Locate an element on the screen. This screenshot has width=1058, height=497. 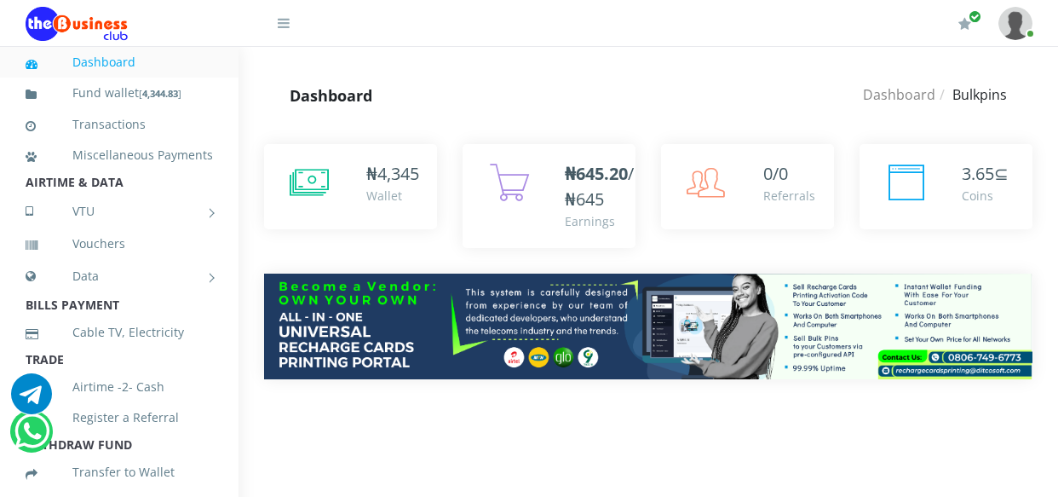
i: Renew/Upgrade Subscription is located at coordinates (964, 24).